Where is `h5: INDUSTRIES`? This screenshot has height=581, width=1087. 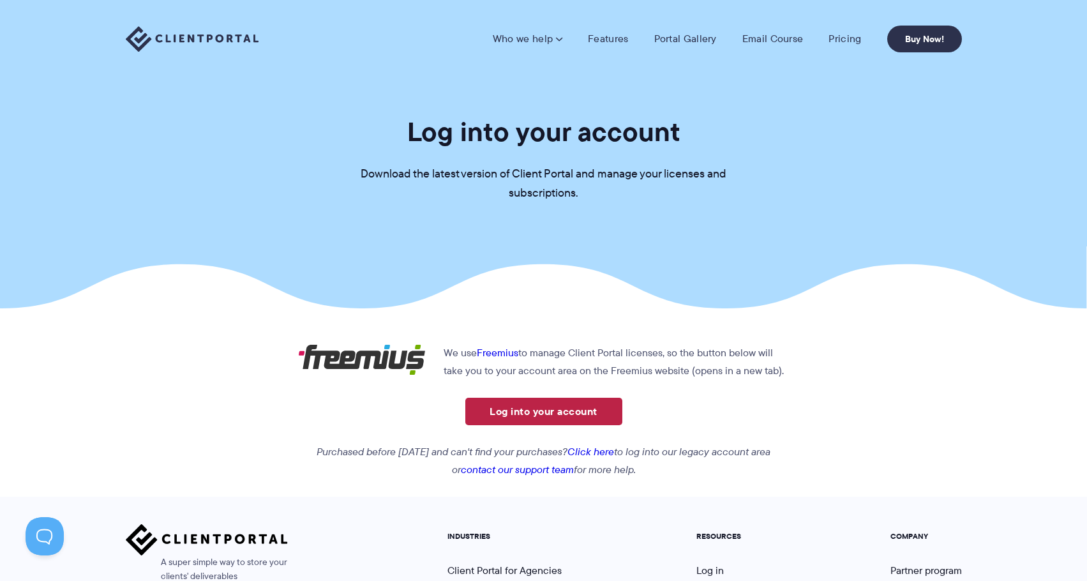
h5: INDUSTRIES is located at coordinates (512, 536).